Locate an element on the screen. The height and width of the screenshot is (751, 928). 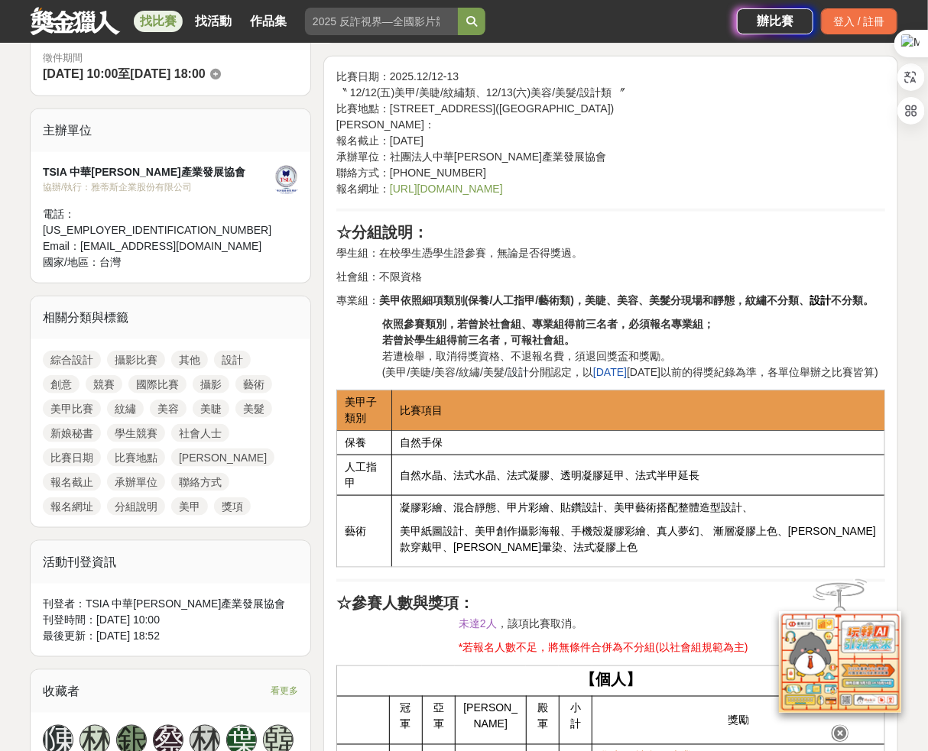
a: 承辦單位 is located at coordinates (136, 482).